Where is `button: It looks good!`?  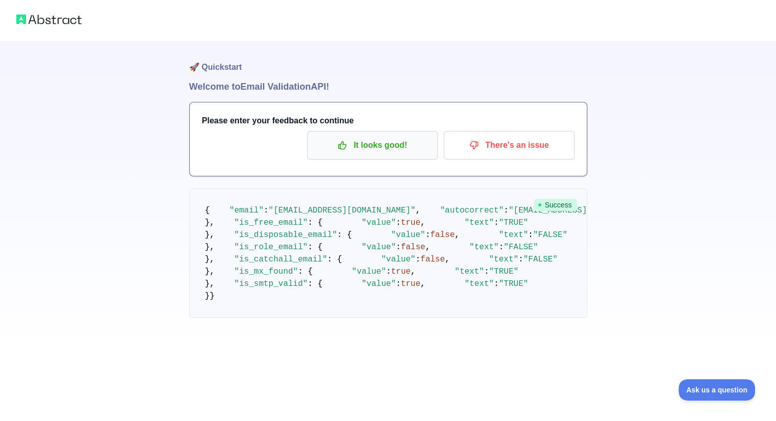
button: It looks good! is located at coordinates (372, 145).